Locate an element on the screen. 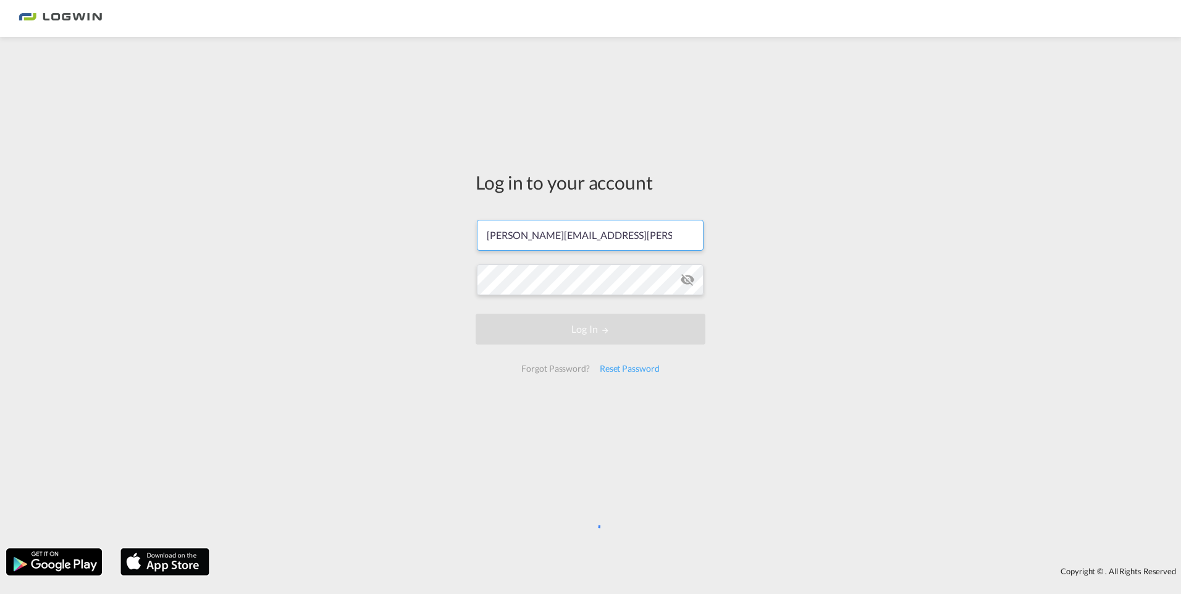 The width and height of the screenshot is (1181, 594). img: apple.png is located at coordinates (165, 562).